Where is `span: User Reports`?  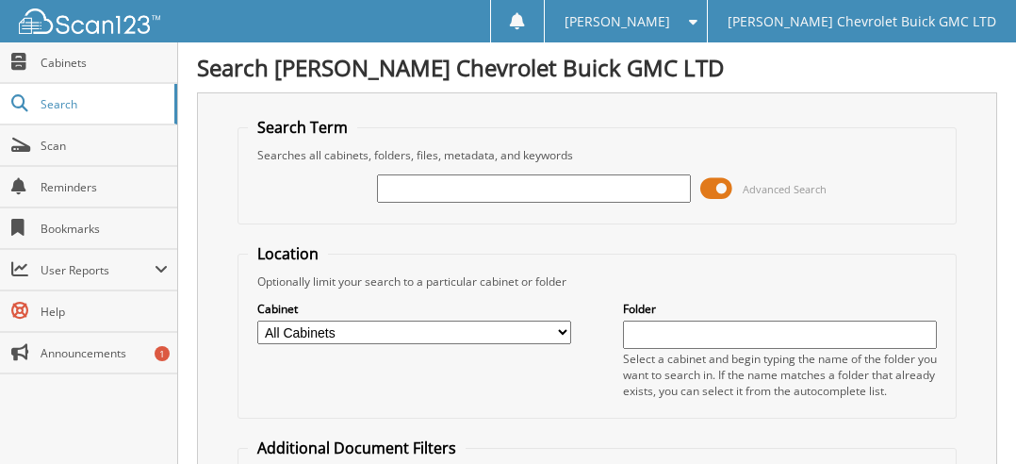 span: User Reports is located at coordinates (97, 270).